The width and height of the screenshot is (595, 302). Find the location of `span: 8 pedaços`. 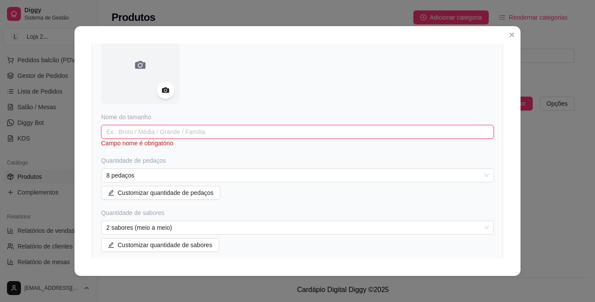

span: 8 pedaços is located at coordinates (298, 176).